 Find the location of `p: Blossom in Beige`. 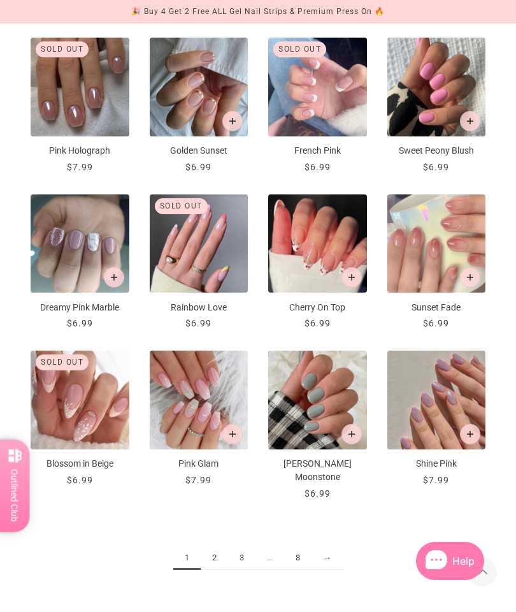

p: Blossom in Beige is located at coordinates (80, 463).